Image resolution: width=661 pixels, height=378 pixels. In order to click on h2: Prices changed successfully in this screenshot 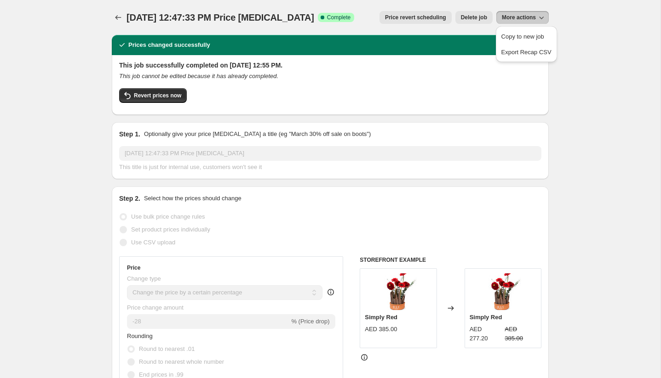, I will do `click(169, 45)`.